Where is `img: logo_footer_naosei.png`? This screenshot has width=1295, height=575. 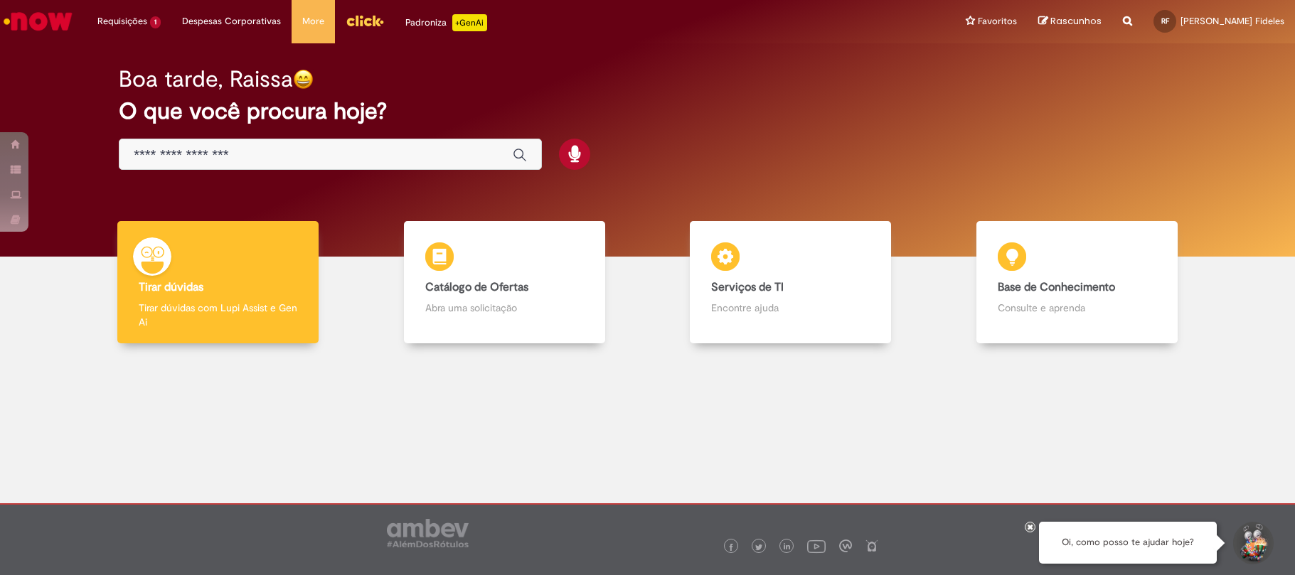 img: logo_footer_naosei.png is located at coordinates (872, 546).